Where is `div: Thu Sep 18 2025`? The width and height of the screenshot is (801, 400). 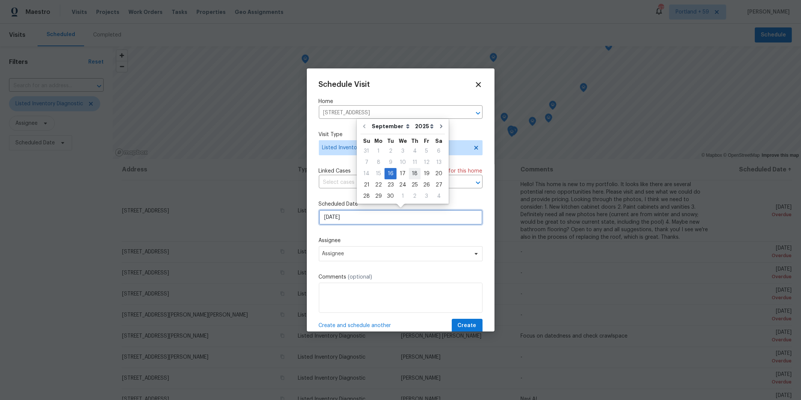 div: Thu Sep 18 2025 is located at coordinates (415, 173).